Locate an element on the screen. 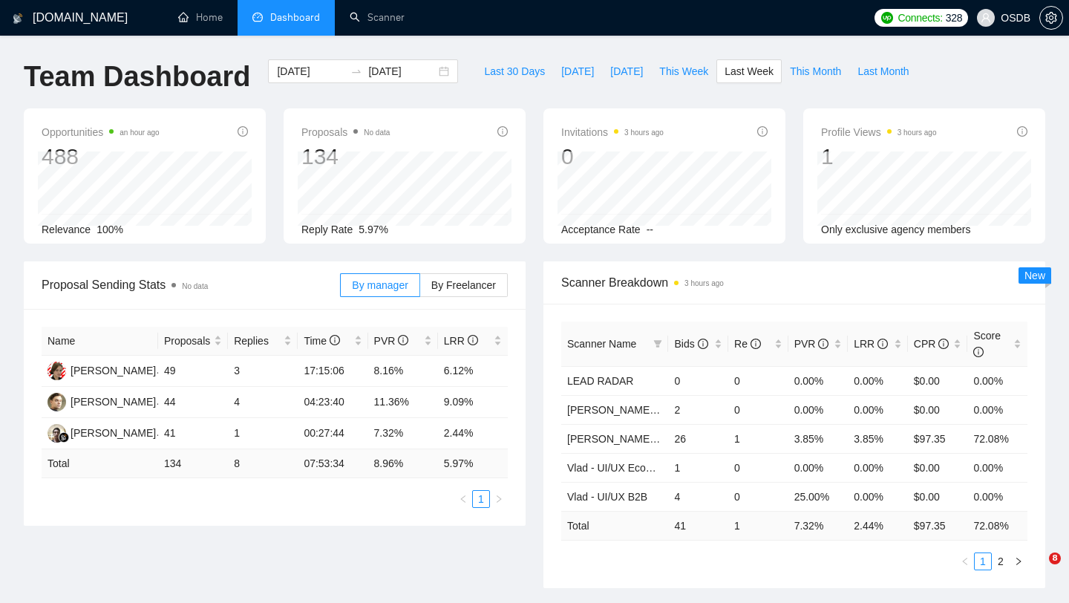 Image resolution: width=1069 pixels, height=603 pixels. span: 5.97% is located at coordinates (373, 229).